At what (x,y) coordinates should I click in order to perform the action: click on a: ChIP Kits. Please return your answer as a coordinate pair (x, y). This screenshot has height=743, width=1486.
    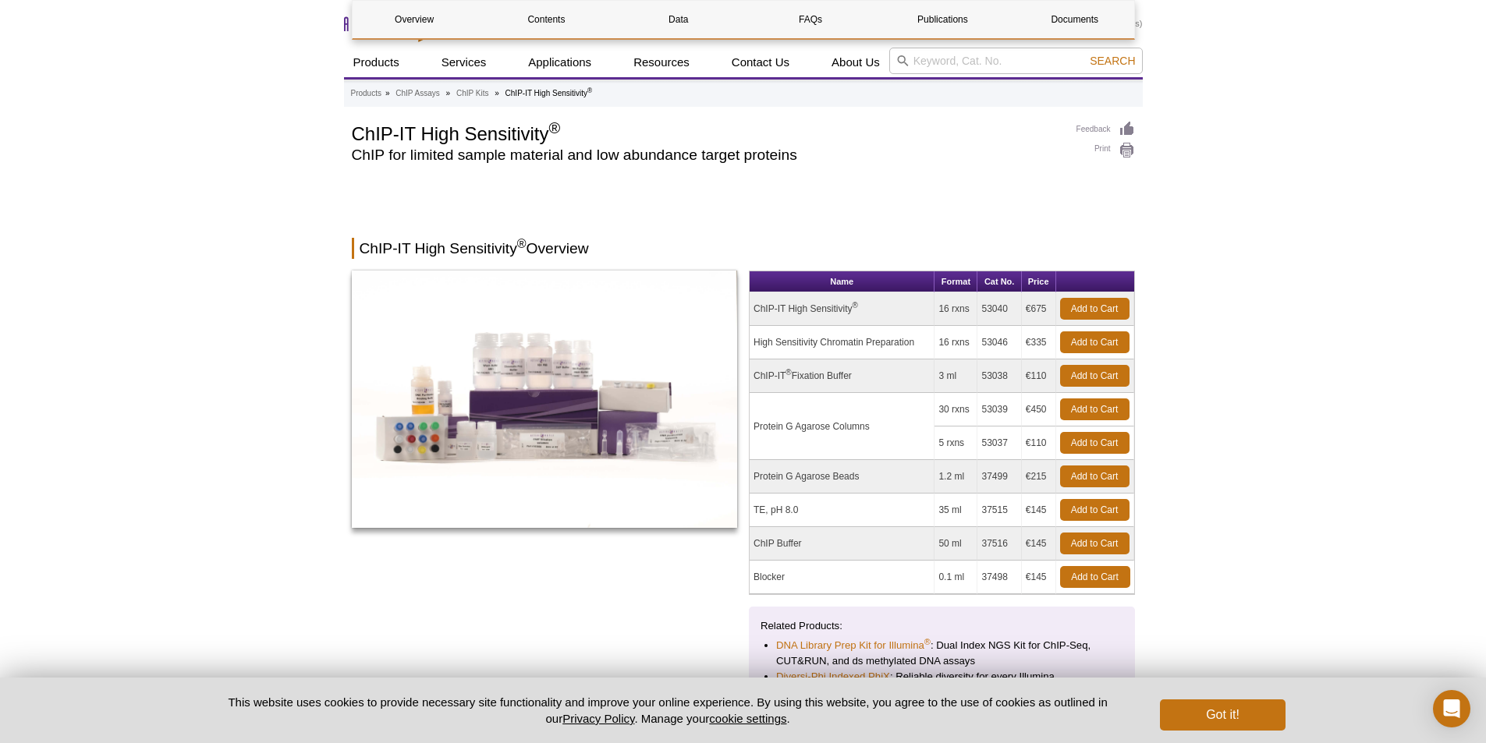
    Looking at the image, I should click on (473, 94).